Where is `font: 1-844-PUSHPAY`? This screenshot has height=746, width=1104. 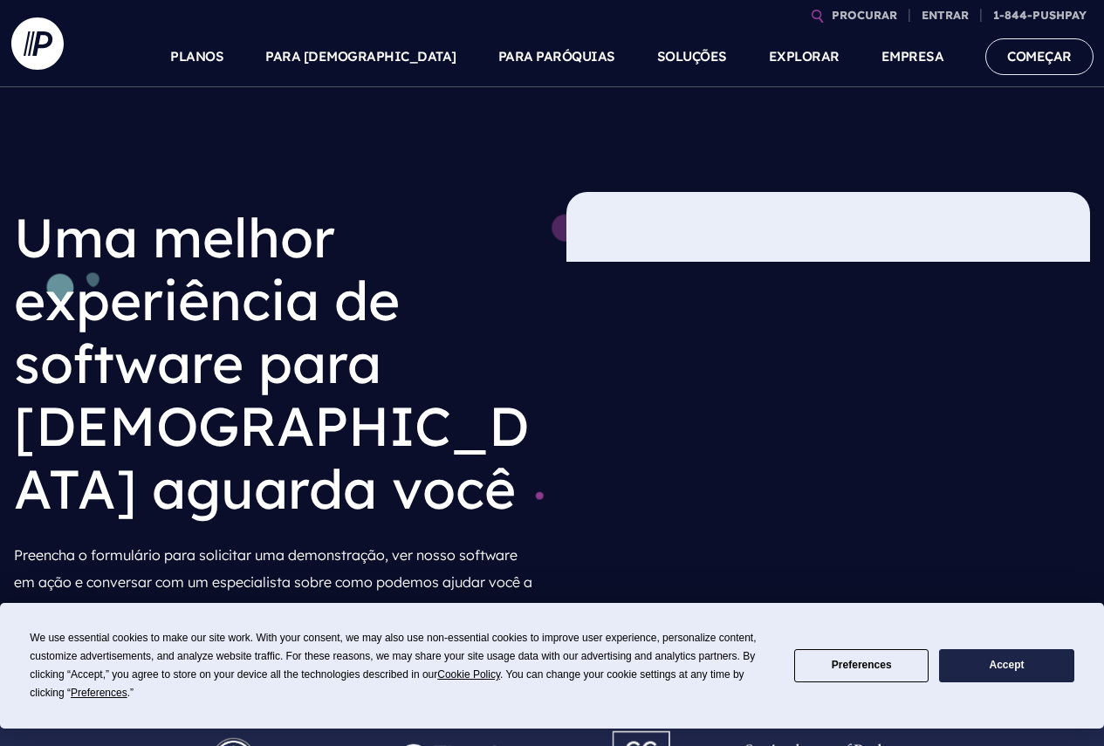
font: 1-844-PUSHPAY is located at coordinates (1040, 15).